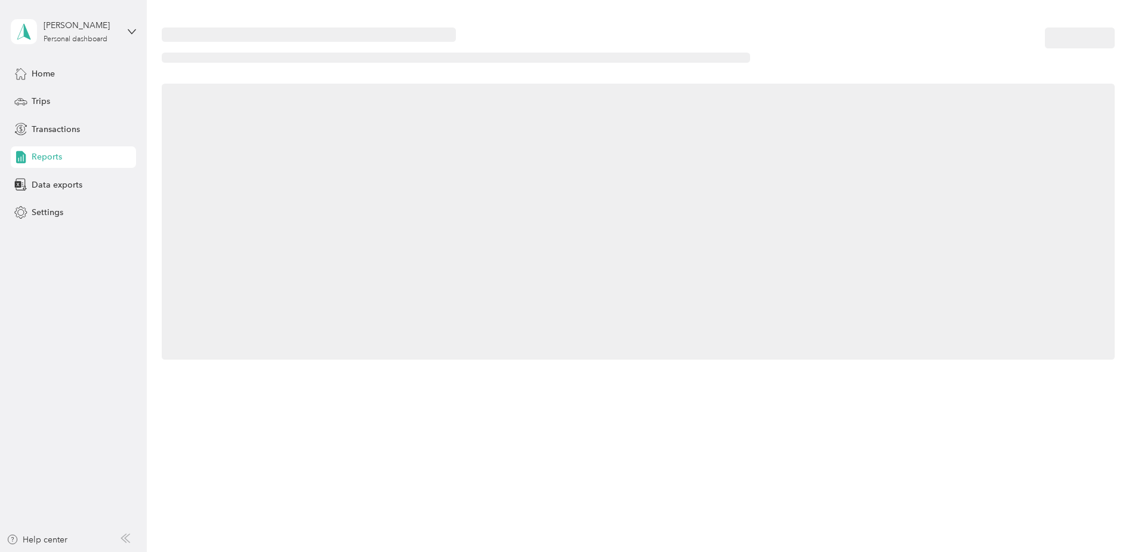 The height and width of the screenshot is (552, 1135). Describe the element at coordinates (47, 156) in the screenshot. I see `span: Reports` at that location.